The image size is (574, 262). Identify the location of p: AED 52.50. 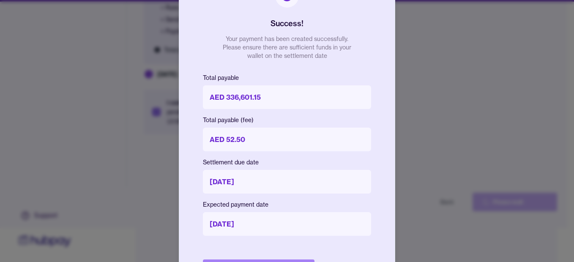
(287, 140).